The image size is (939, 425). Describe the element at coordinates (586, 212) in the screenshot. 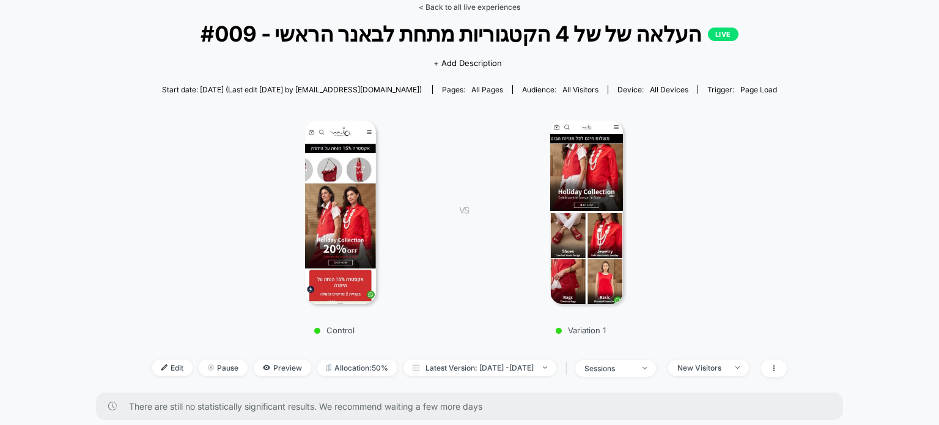

I see `img: Variation 1 main` at that location.